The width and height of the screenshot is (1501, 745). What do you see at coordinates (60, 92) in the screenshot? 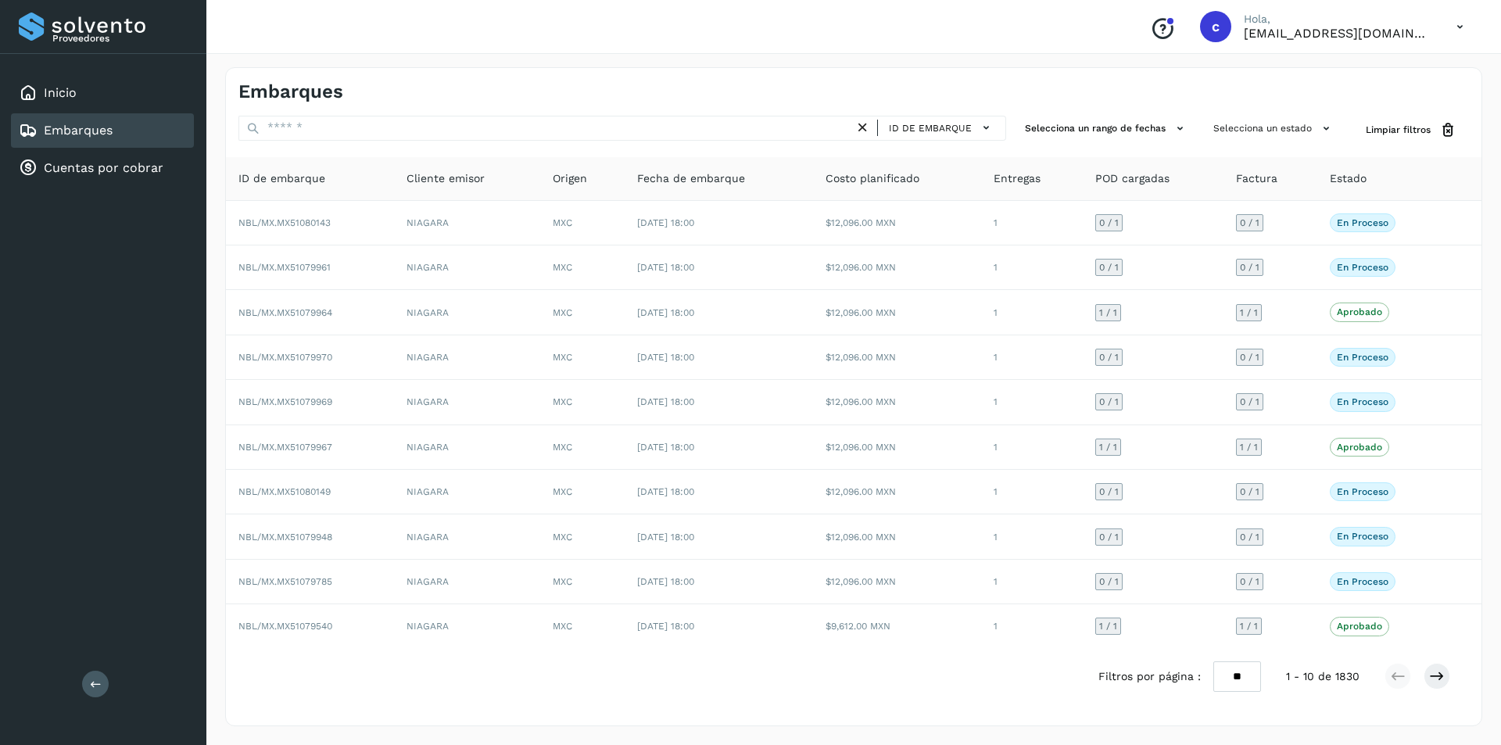
I see `a: Inicio` at bounding box center [60, 92].